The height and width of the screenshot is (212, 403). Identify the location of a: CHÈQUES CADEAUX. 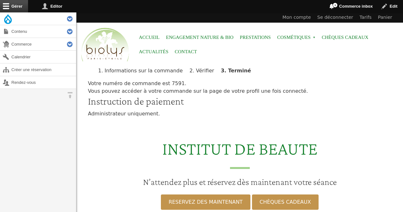
(285, 202).